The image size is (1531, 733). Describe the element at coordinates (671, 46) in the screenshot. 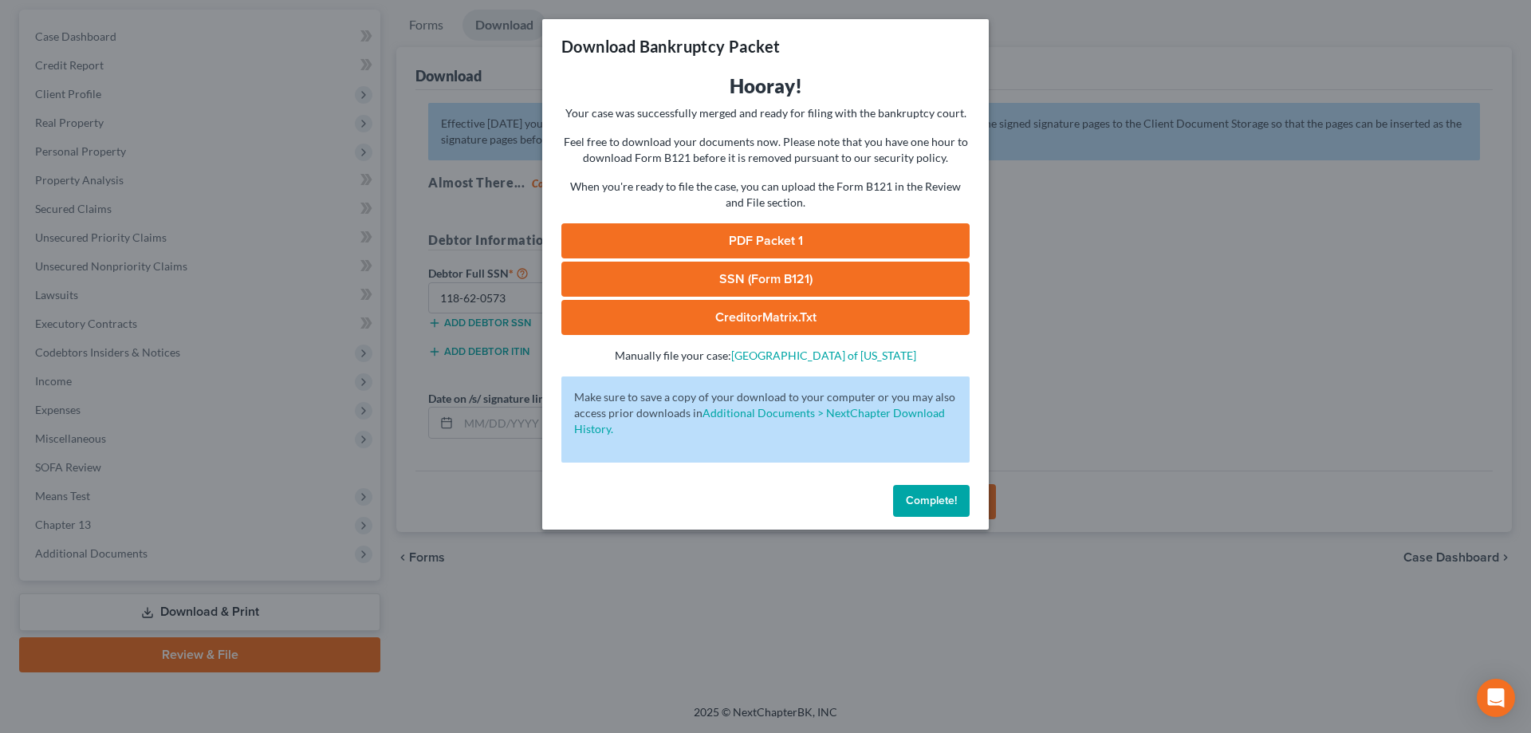

I see `h3: Download Bankruptcy Packet` at that location.